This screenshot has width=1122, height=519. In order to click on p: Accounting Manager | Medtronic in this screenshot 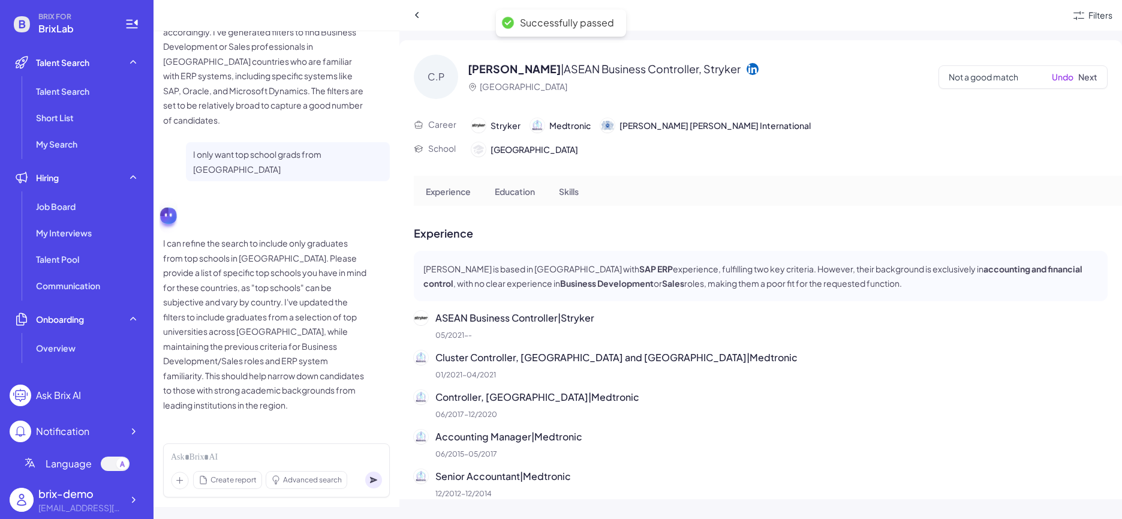, I will do `click(771, 437)`.